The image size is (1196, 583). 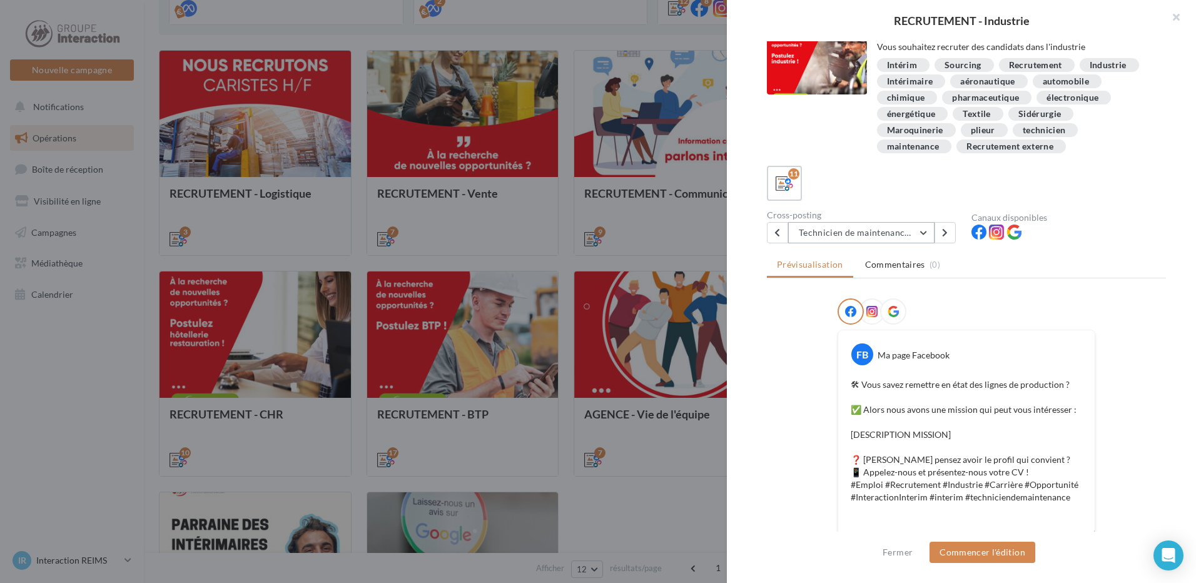 What do you see at coordinates (962, 21) in the screenshot?
I see `div: RECRUTEMENT - Industrie` at bounding box center [962, 21].